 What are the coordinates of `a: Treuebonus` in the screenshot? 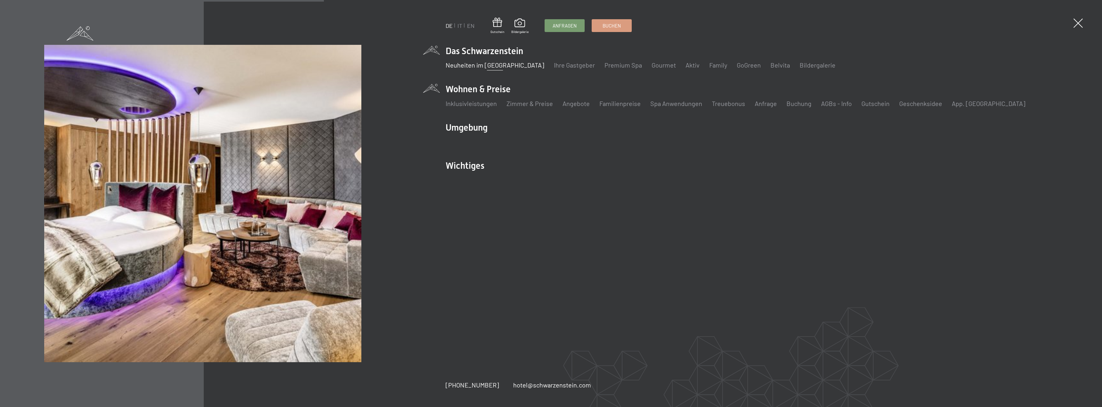 It's located at (728, 103).